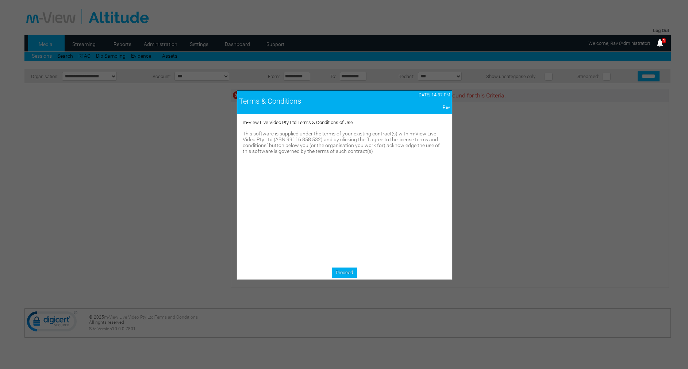 This screenshot has height=369, width=688. What do you see at coordinates (664, 40) in the screenshot?
I see `span: 1` at bounding box center [664, 40].